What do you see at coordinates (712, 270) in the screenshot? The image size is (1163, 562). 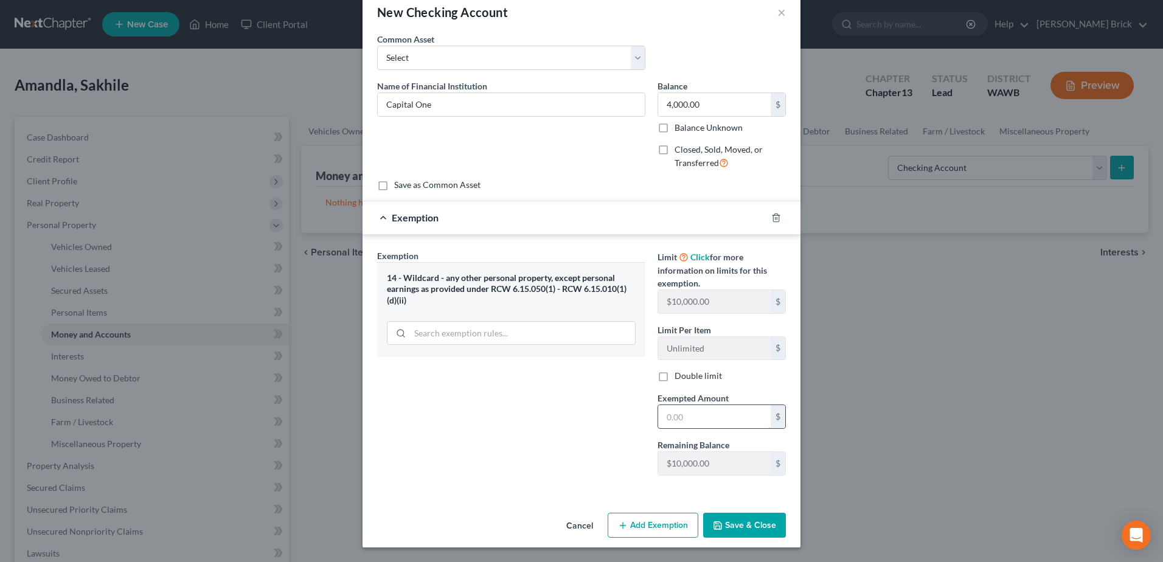 I see `span: for more information on limits for this exemption.` at bounding box center [712, 270].